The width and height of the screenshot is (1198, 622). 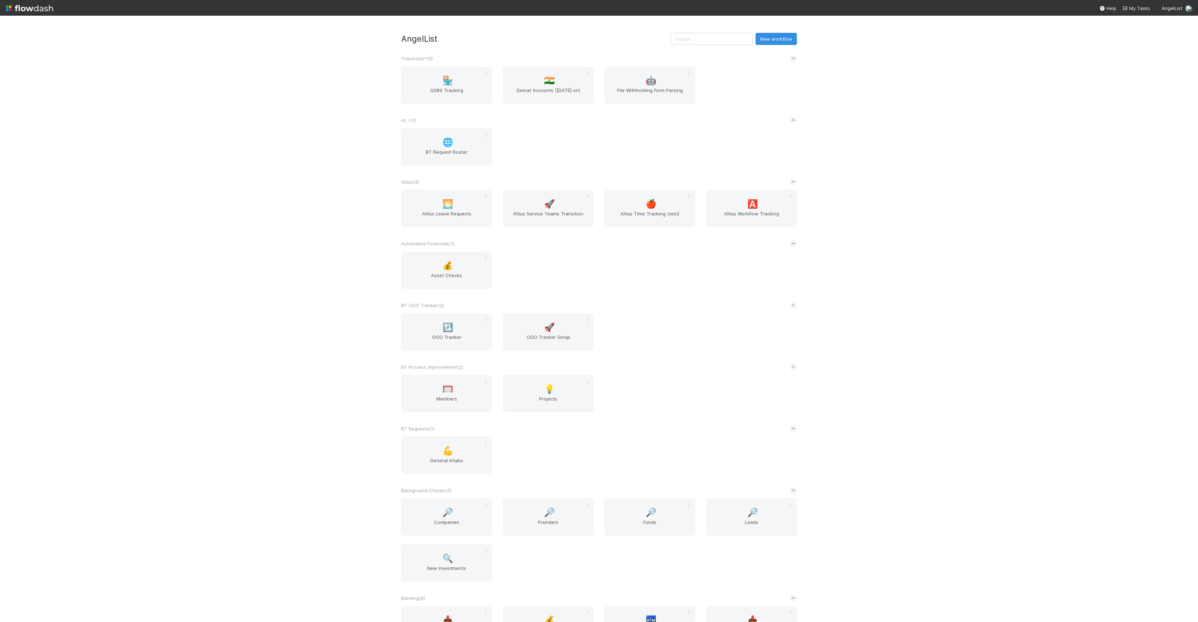 What do you see at coordinates (410, 182) in the screenshot?
I see `span: Altius ( 4 )` at bounding box center [410, 182].